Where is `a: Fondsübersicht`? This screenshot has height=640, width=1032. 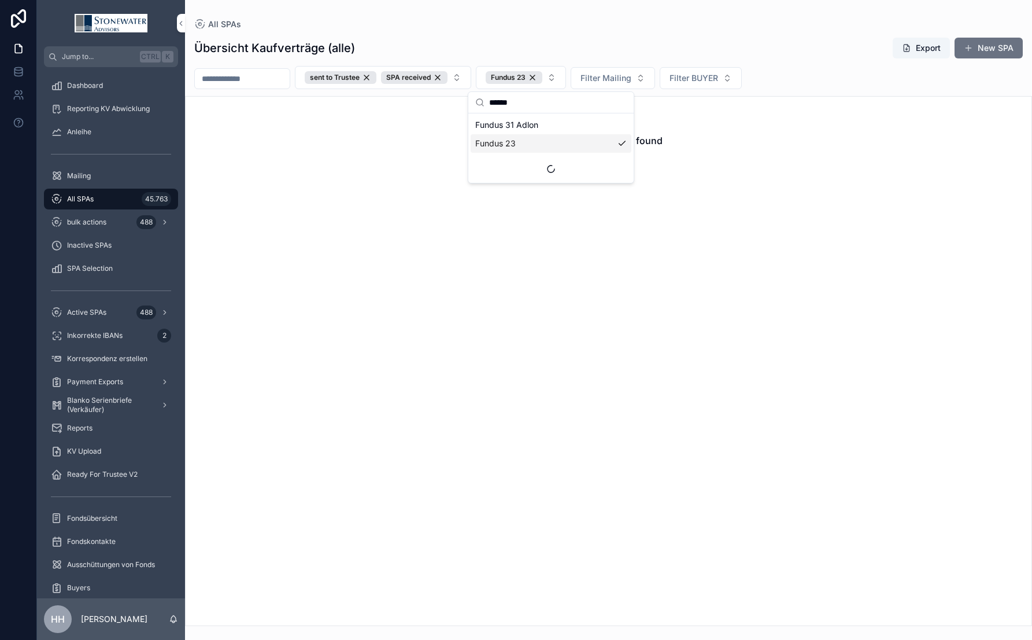 a: Fondsübersicht is located at coordinates (111, 518).